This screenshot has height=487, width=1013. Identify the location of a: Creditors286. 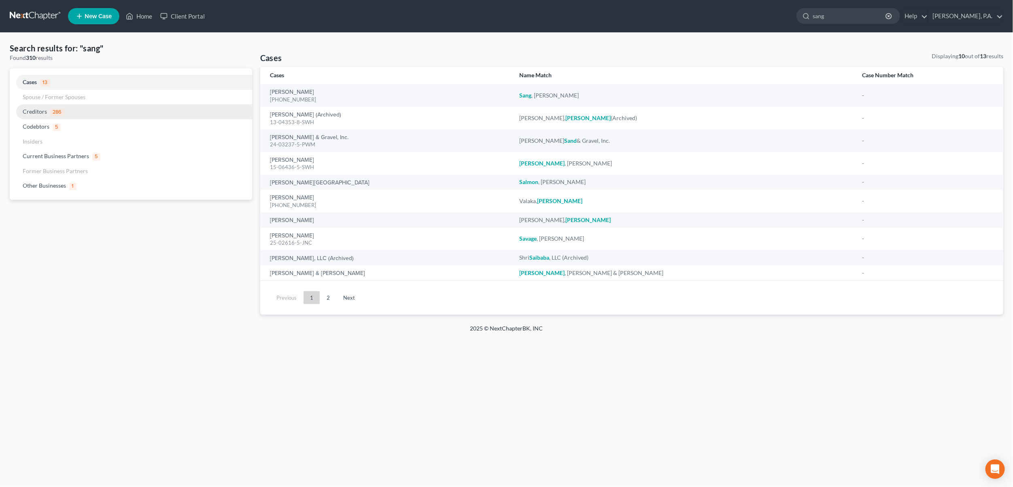
(131, 112).